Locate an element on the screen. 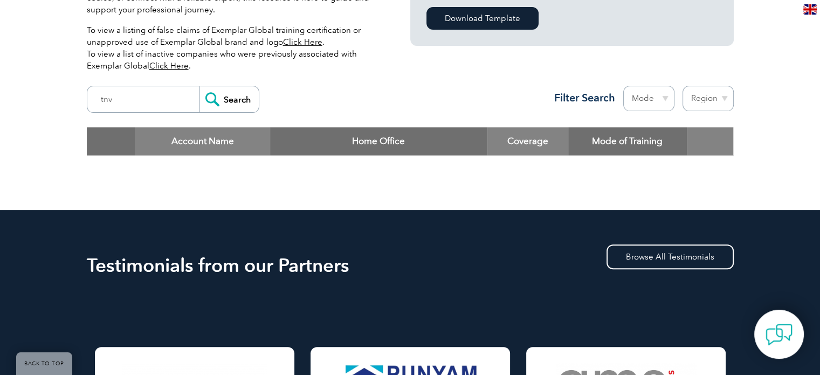  h3: Filter Search is located at coordinates (581, 98).